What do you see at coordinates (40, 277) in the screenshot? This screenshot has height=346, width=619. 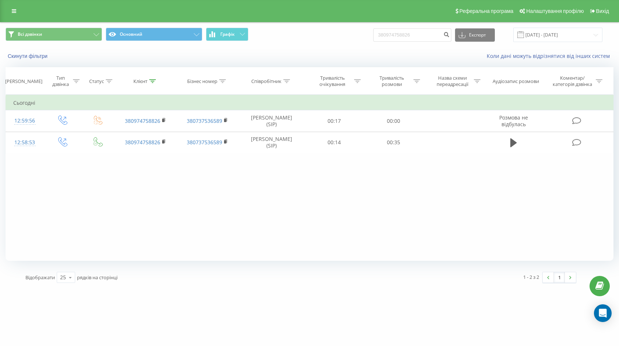 I see `span: Відображати` at bounding box center [40, 277].